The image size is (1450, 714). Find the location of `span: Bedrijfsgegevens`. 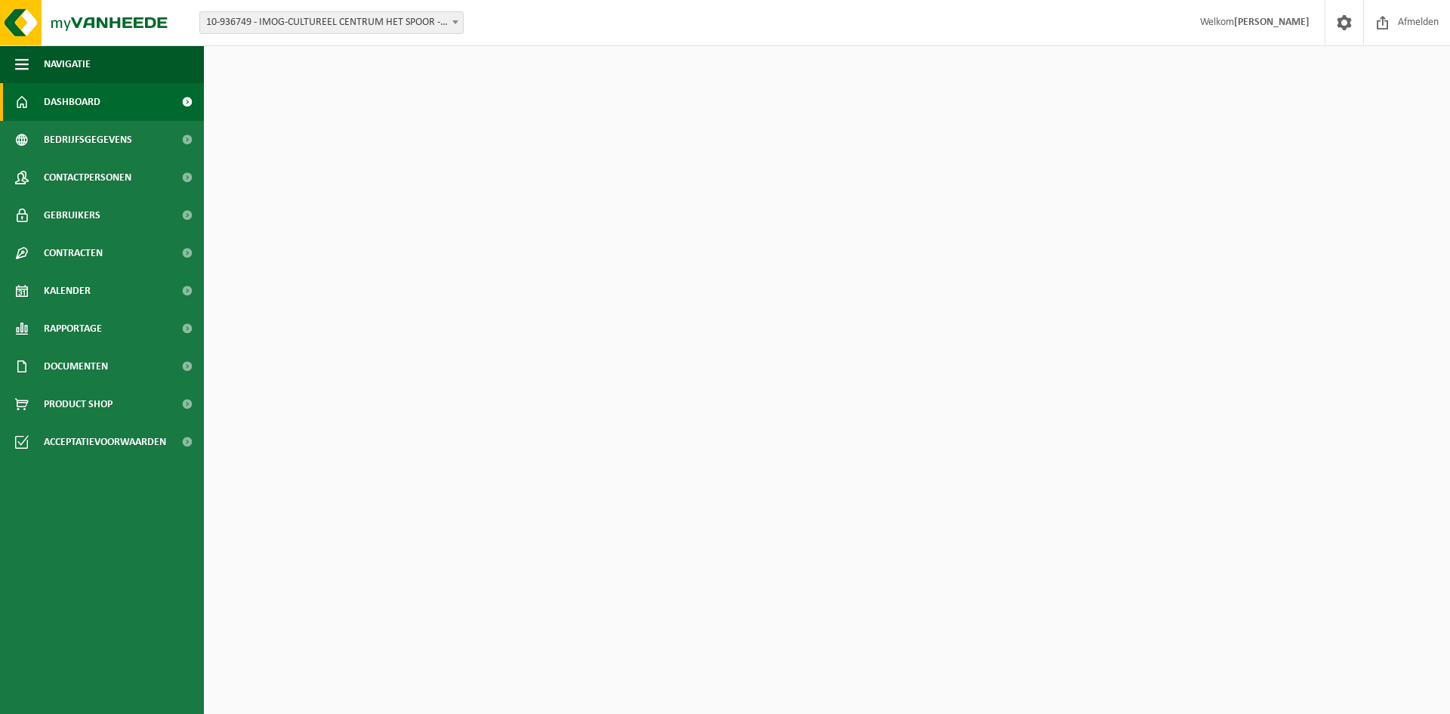

span: Bedrijfsgegevens is located at coordinates (88, 140).